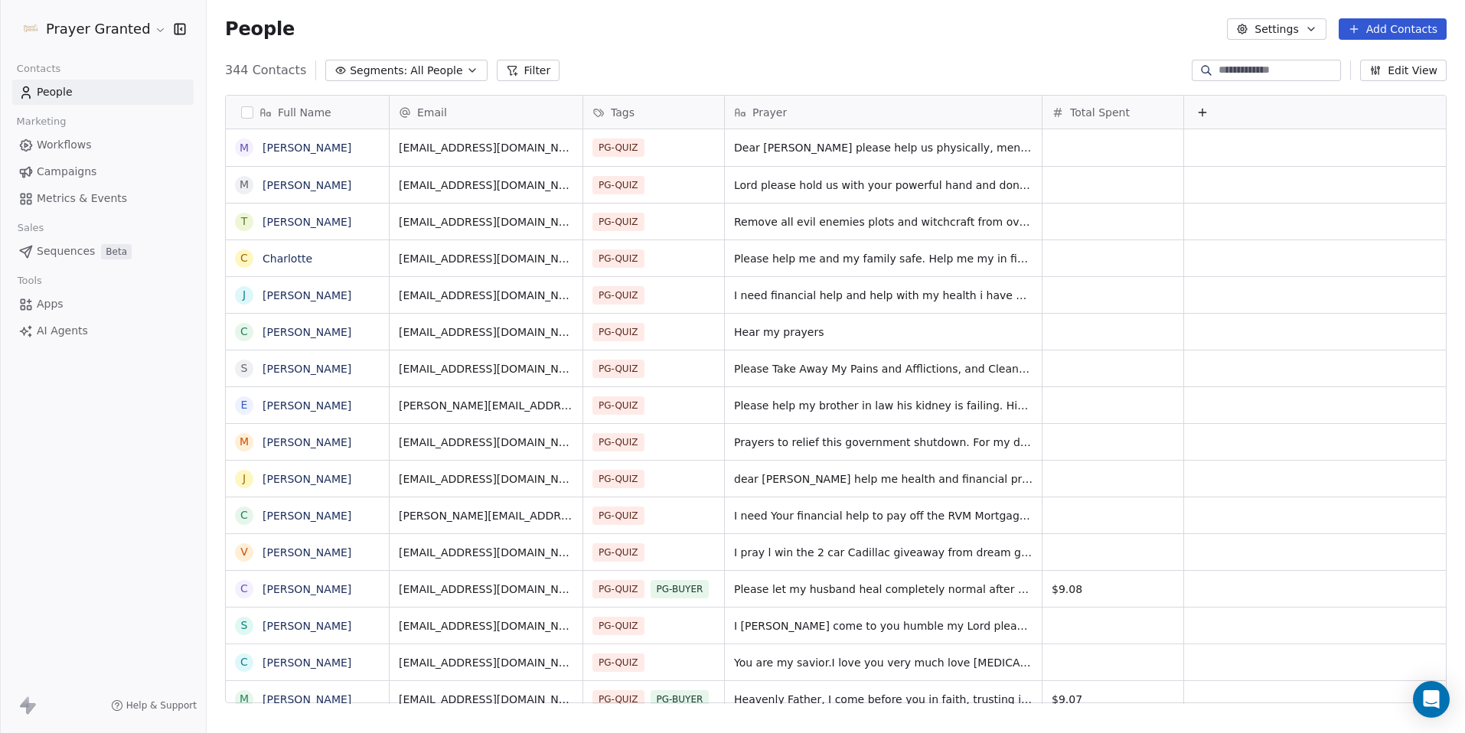 The image size is (1465, 733). Describe the element at coordinates (154, 706) in the screenshot. I see `a: Help & Support` at that location.